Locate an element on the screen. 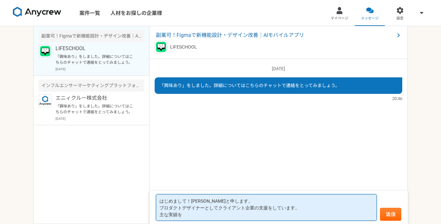  div: 副業可！Figmaで新機能設計・デザイン改善｜AIモバイルアプリ is located at coordinates (91, 36).